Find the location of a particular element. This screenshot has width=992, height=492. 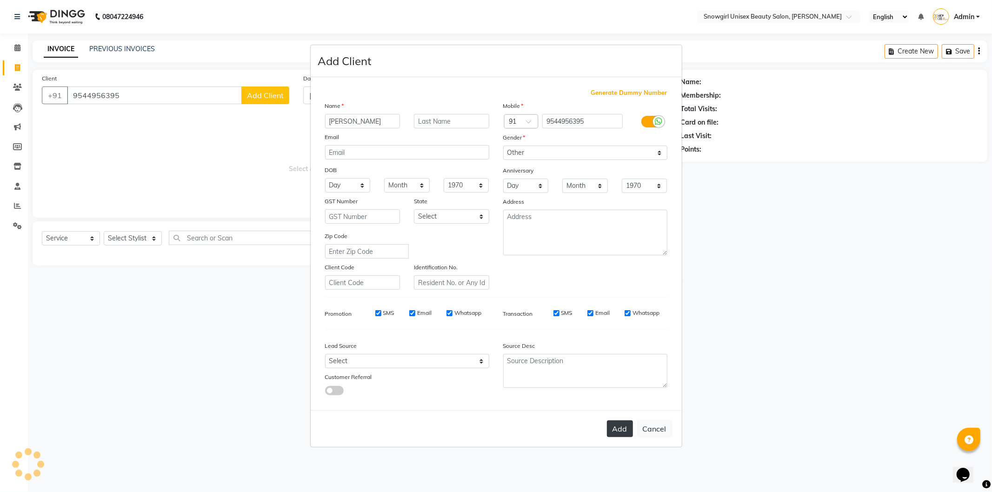

label: Transaction is located at coordinates (518, 314).